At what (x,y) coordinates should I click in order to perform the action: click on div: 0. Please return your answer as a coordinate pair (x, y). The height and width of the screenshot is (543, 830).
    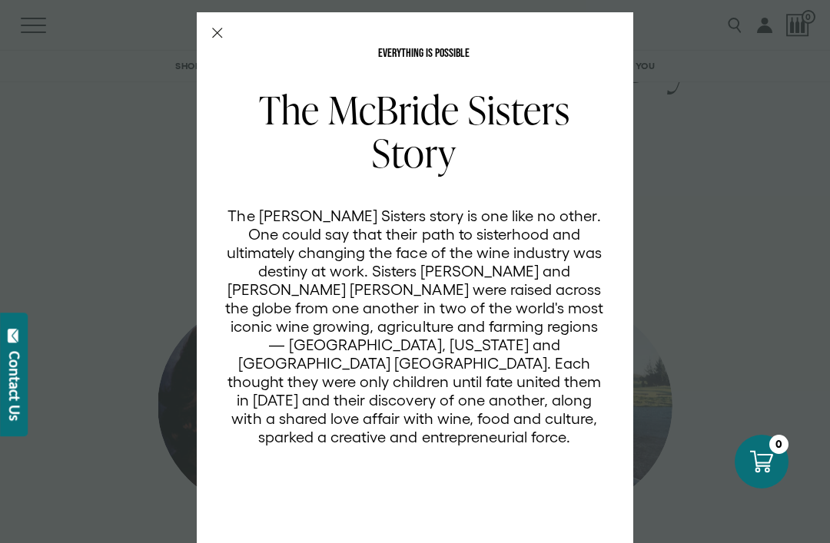
    Looking at the image, I should click on (778, 444).